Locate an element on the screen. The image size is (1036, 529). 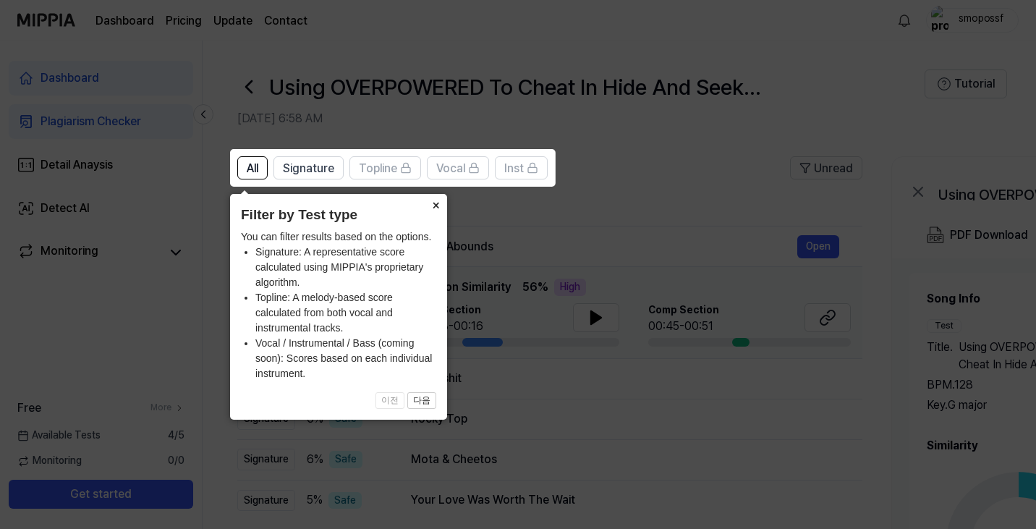
button: Vocal is located at coordinates (458, 168).